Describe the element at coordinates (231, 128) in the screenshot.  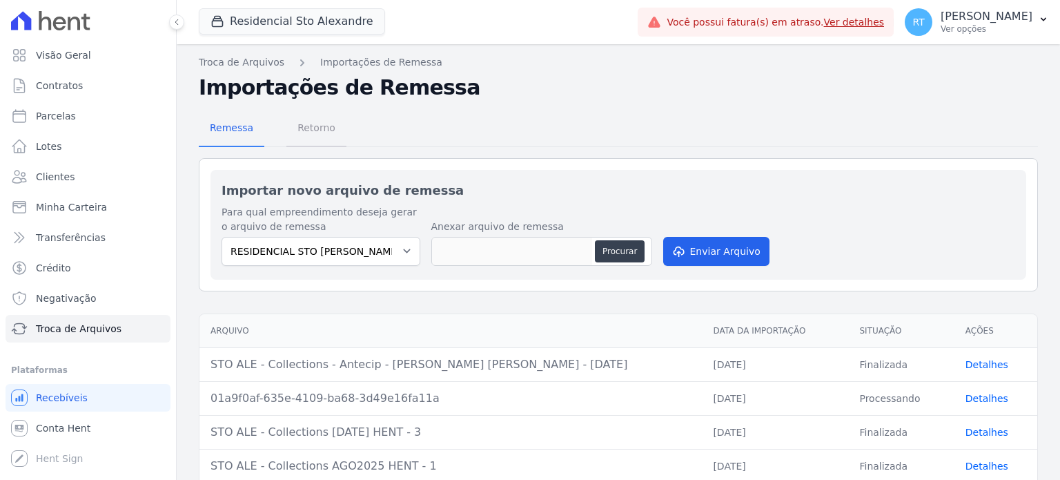
I see `span: Remessa` at that location.